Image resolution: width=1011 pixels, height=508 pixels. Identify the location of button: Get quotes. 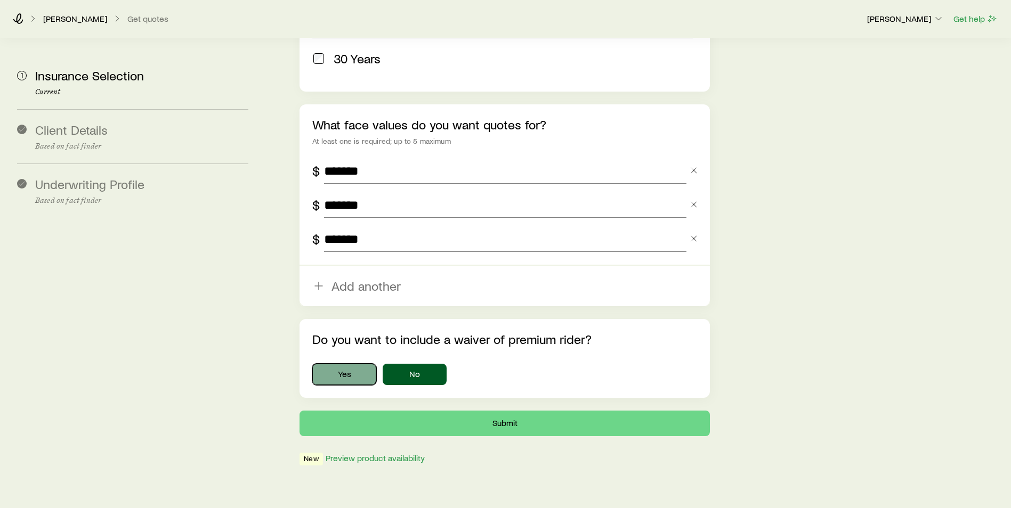
(148, 19).